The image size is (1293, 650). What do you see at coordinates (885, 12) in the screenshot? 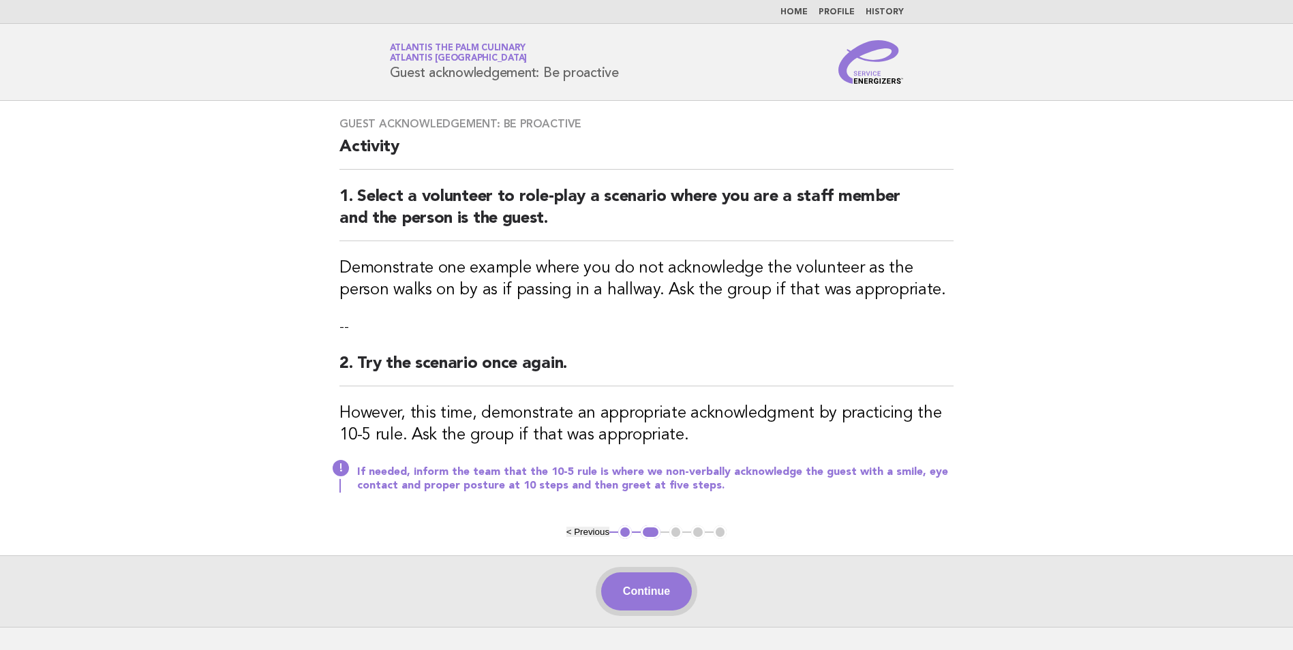
I see `a: History` at bounding box center [885, 12].